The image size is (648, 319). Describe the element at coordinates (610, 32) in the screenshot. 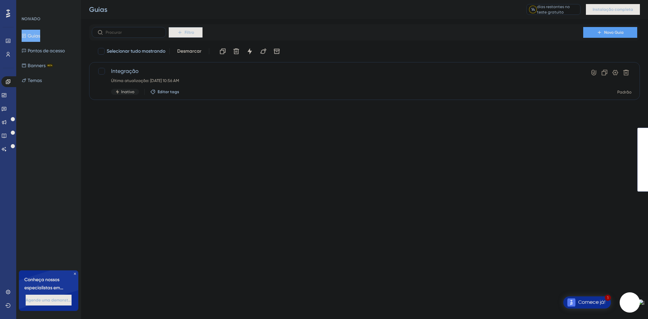

I see `button: Novo Guia` at that location.